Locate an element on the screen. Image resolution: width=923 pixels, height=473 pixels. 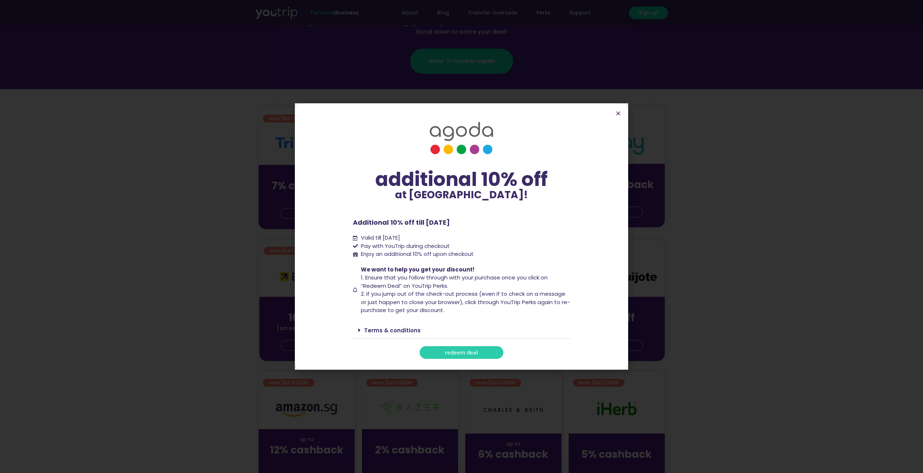
span: 1. Ensure that you follow through with your purchase once you click on “Redeem Deal” on YouTrip P... is located at coordinates (454, 282).